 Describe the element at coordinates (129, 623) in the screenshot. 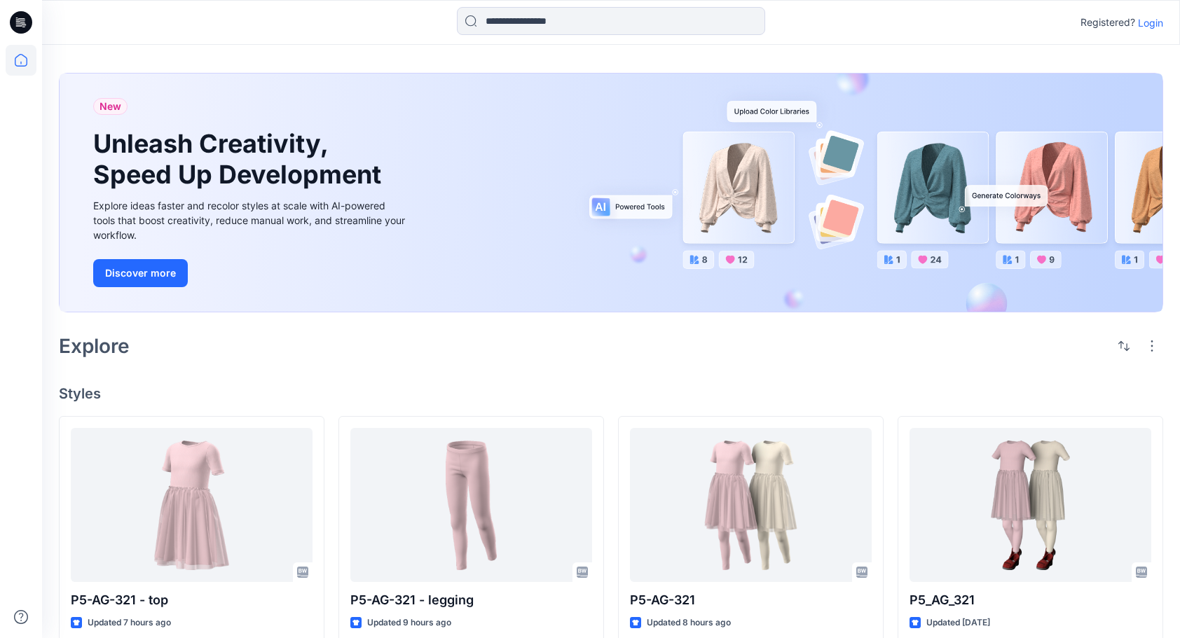

I see `p: Updated 7 hours ago` at that location.